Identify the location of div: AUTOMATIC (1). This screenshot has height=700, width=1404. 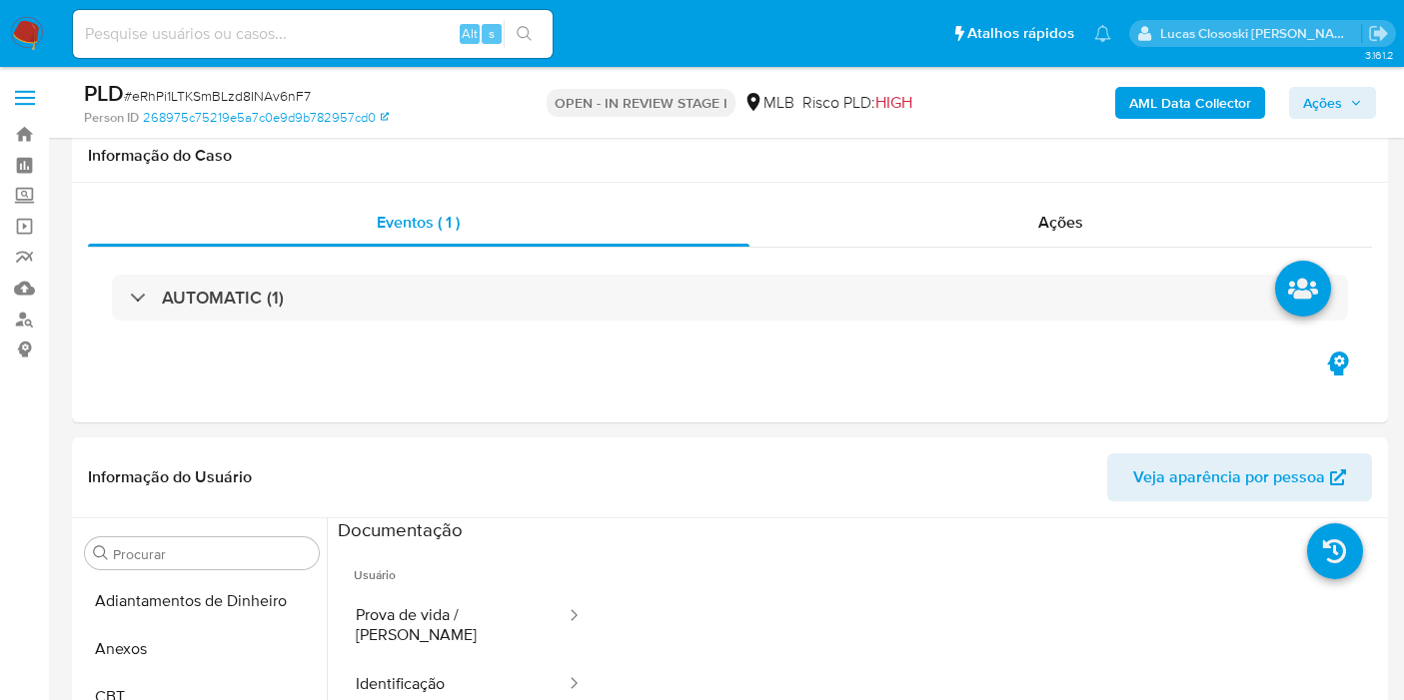
(729, 298).